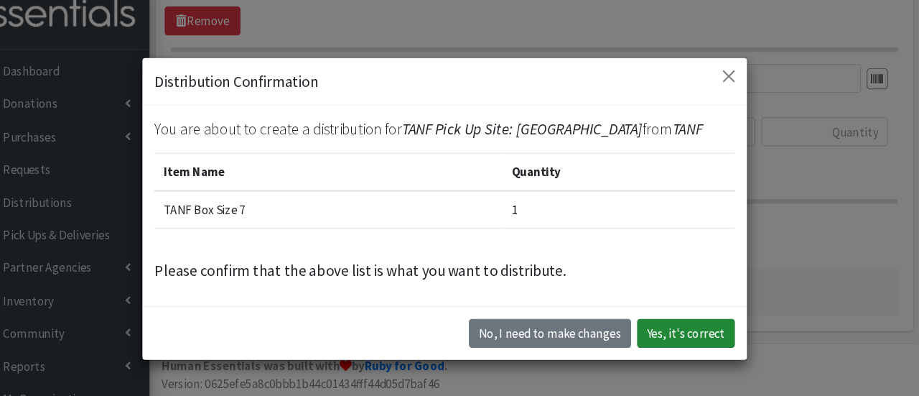 The image size is (919, 396). I want to click on button: Yes, it's correct, so click(688, 336).